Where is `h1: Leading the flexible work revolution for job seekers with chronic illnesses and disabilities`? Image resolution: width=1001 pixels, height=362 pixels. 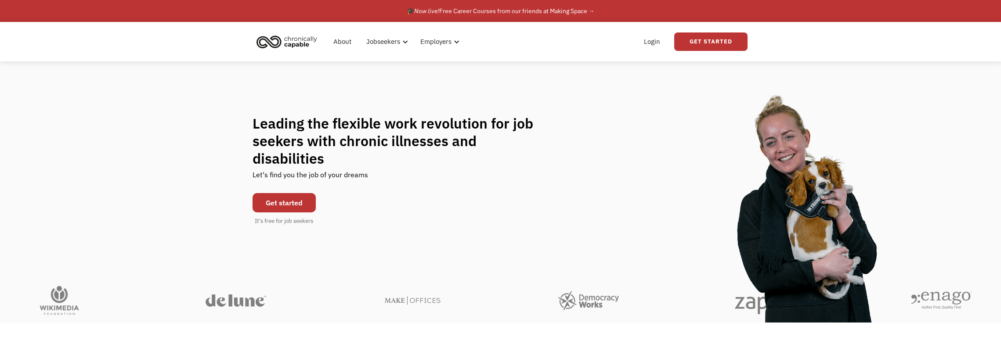
h1: Leading the flexible work revolution for job seekers with chronic illnesses and disabilities is located at coordinates (401, 141).